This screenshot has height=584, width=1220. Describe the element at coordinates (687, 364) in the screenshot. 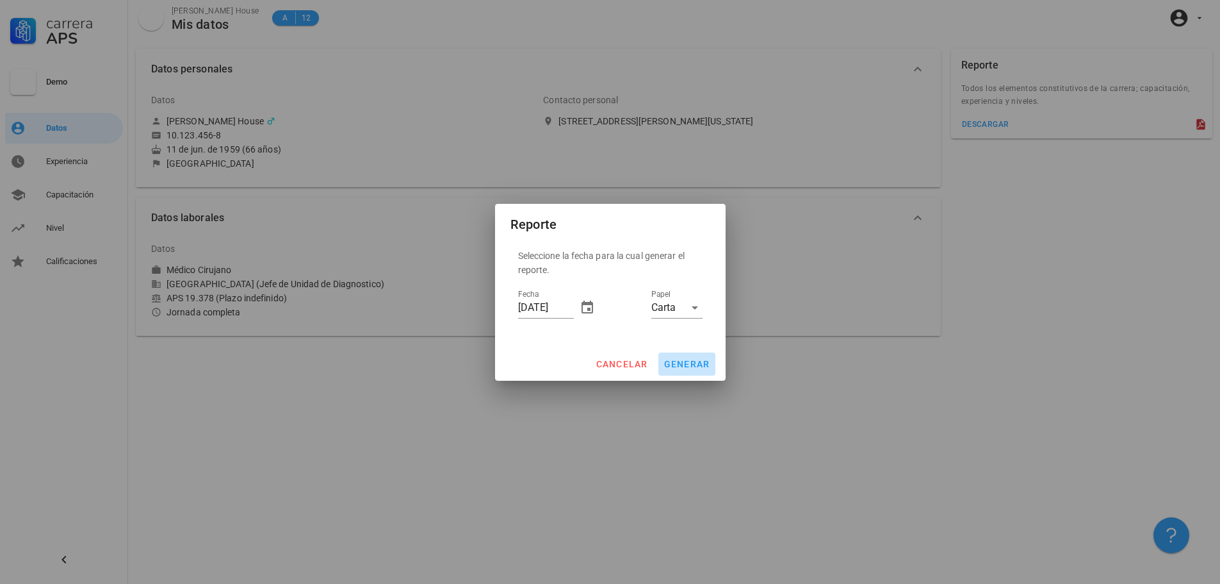

I see `span: generar` at that location.